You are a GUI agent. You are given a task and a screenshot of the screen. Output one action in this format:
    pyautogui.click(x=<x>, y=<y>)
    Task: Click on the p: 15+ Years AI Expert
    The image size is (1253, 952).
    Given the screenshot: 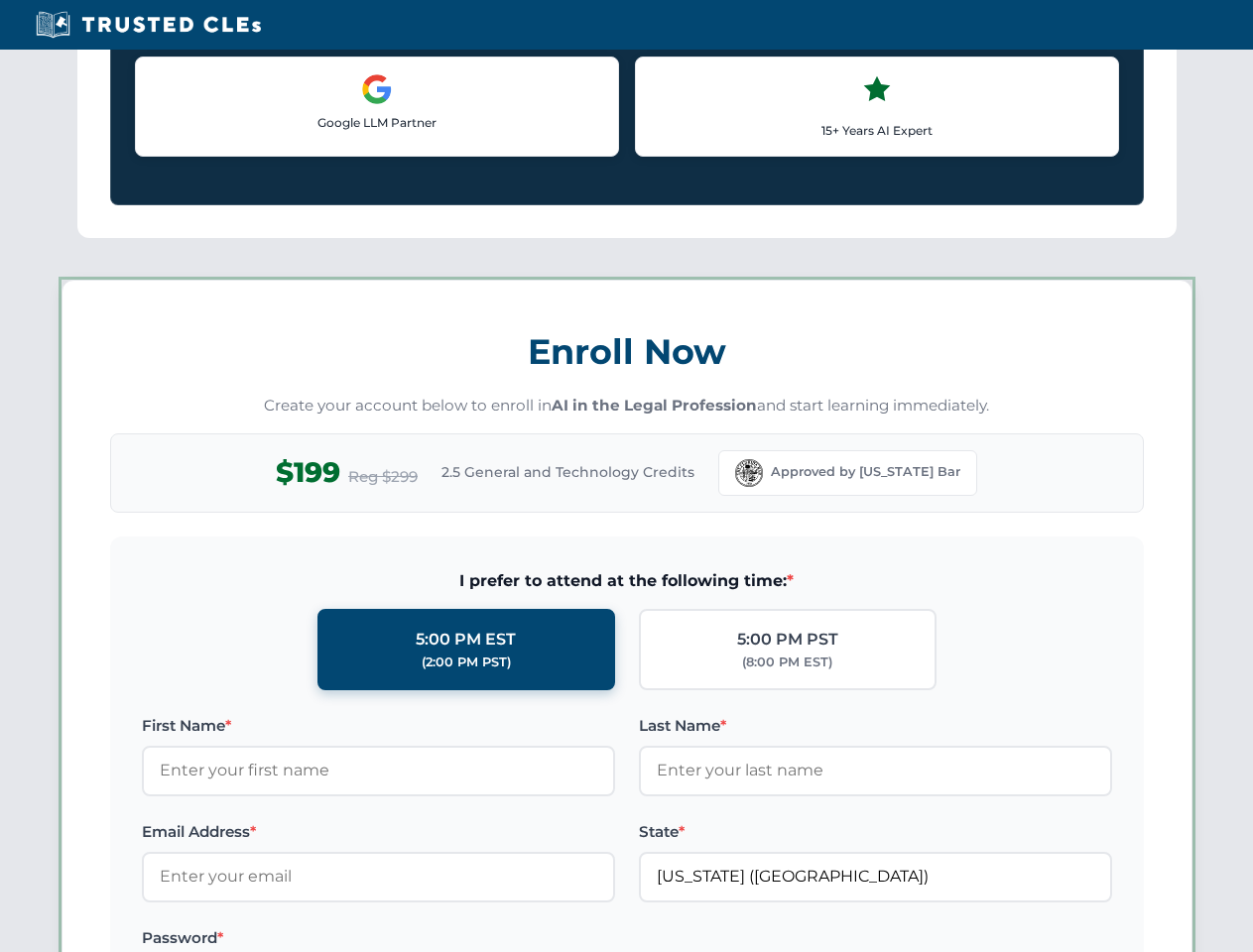 What is the action you would take?
    pyautogui.click(x=877, y=130)
    